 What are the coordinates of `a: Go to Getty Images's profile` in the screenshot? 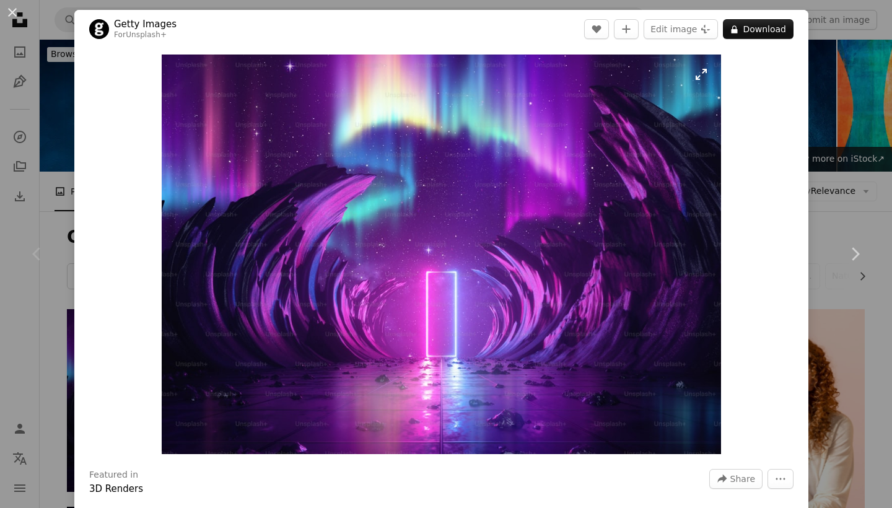 It's located at (99, 29).